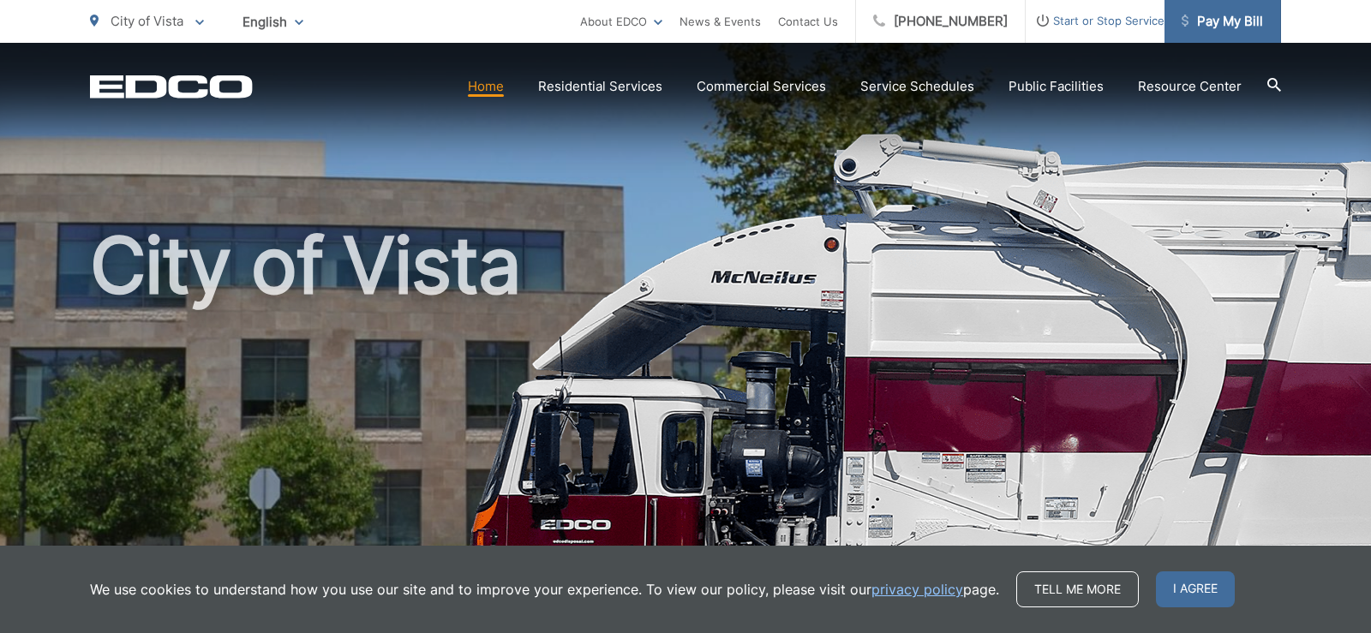  I want to click on a: Contact Us, so click(808, 21).